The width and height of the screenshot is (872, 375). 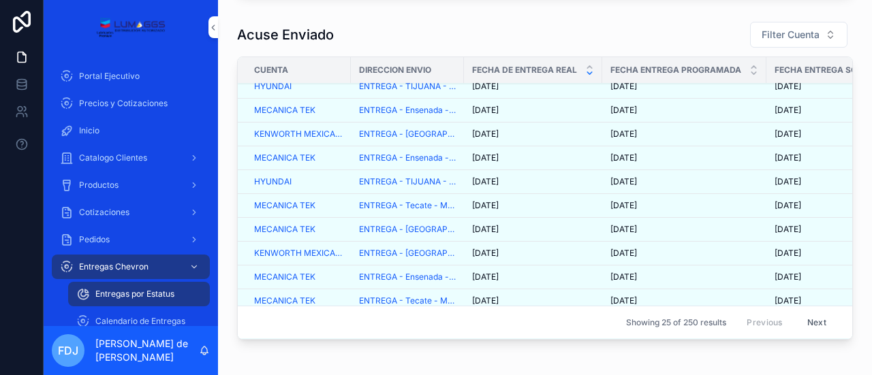 What do you see at coordinates (135, 294) in the screenshot?
I see `span: Entregas por Estatus` at bounding box center [135, 294].